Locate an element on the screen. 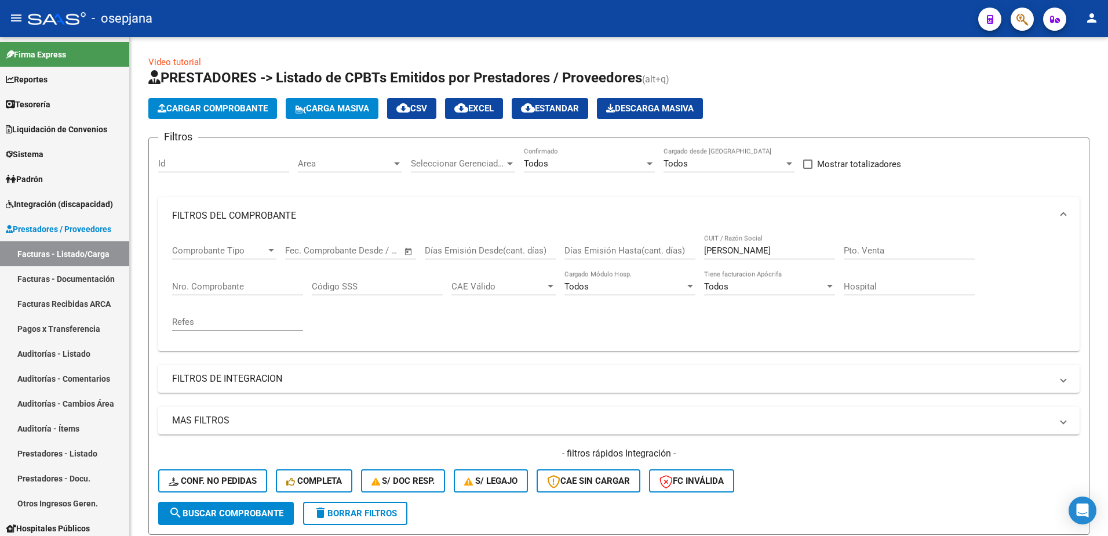 The image size is (1108, 536). span: Hospitales Públicos is located at coordinates (48, 528).